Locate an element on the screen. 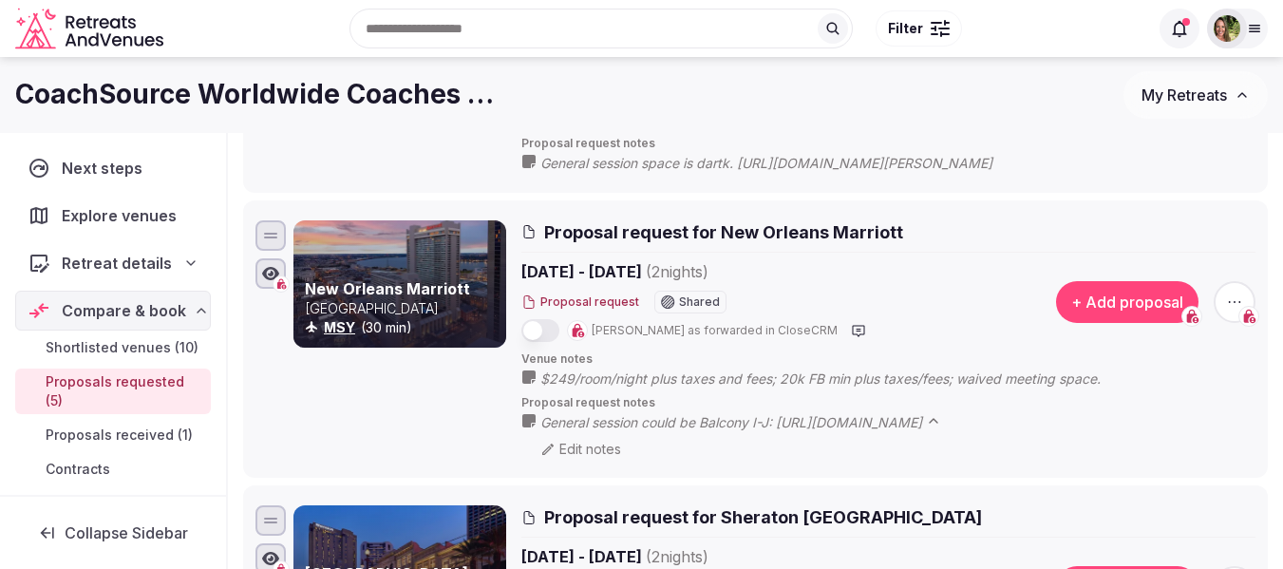 The image size is (1283, 569). span: Retreat details is located at coordinates (117, 263).